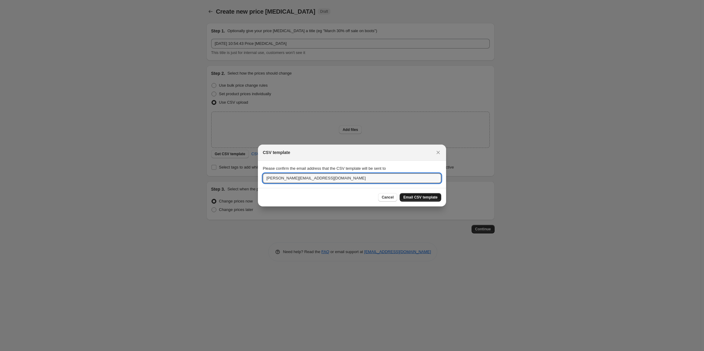  I want to click on button: Email CSV template, so click(420, 198).